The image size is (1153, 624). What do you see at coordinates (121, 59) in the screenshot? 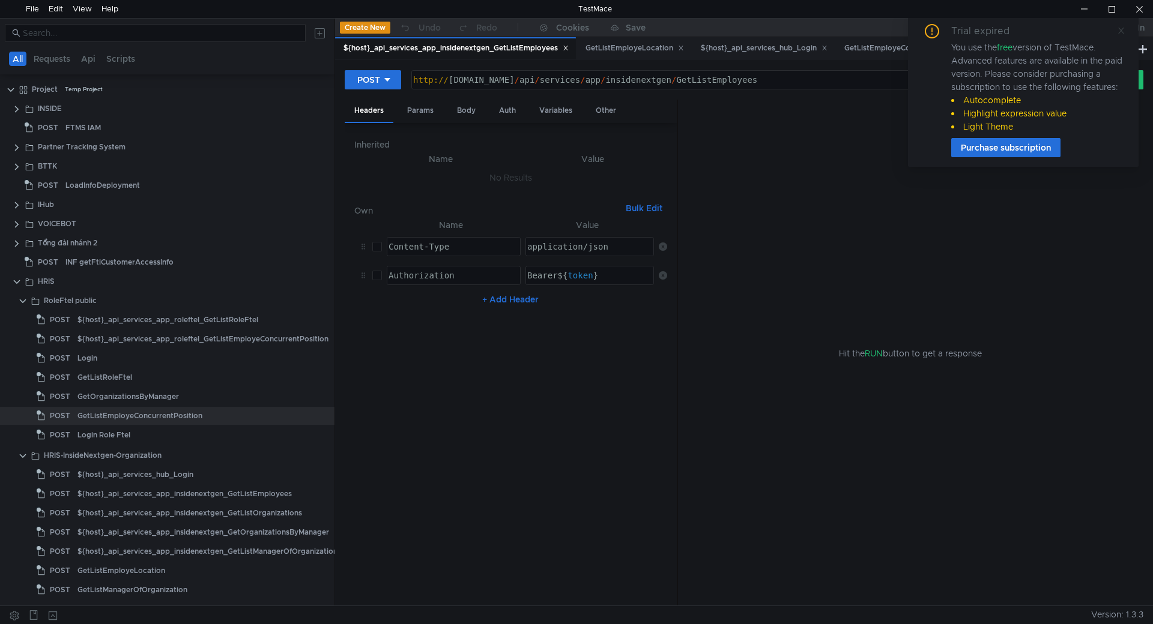
I see `button: Scripts` at bounding box center [121, 59].